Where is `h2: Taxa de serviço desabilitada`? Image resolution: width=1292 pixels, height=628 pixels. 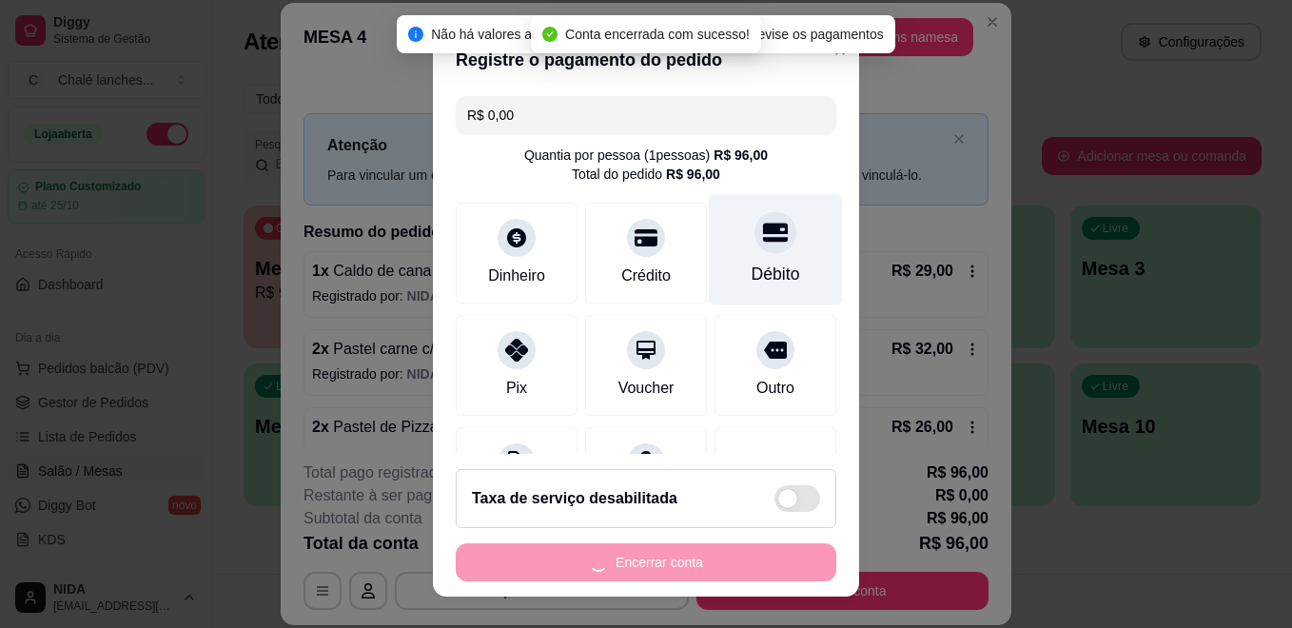
h2: Taxa de serviço desabilitada is located at coordinates (574, 498).